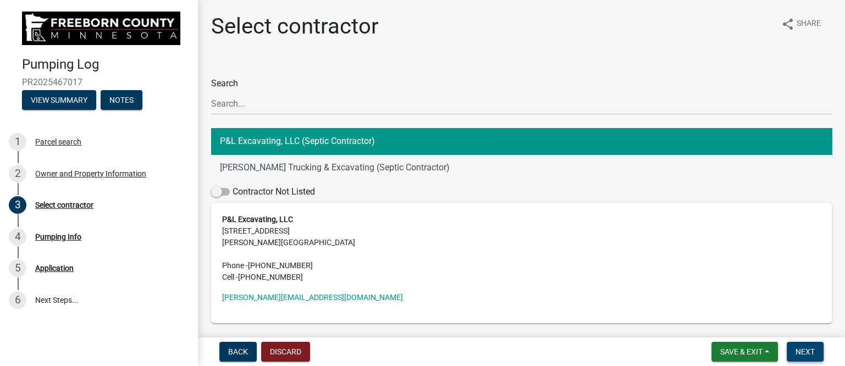 The image size is (845, 366). Describe the element at coordinates (788, 24) in the screenshot. I see `i: share` at that location.